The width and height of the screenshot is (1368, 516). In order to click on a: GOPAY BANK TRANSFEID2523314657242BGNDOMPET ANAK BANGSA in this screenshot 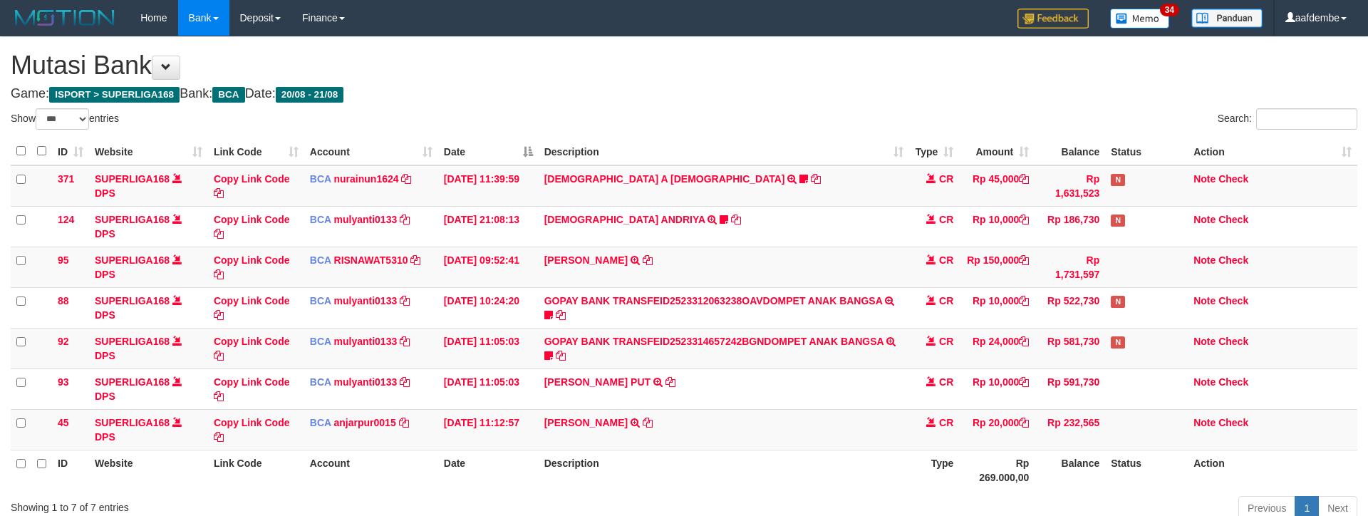, I will do `click(714, 341)`.